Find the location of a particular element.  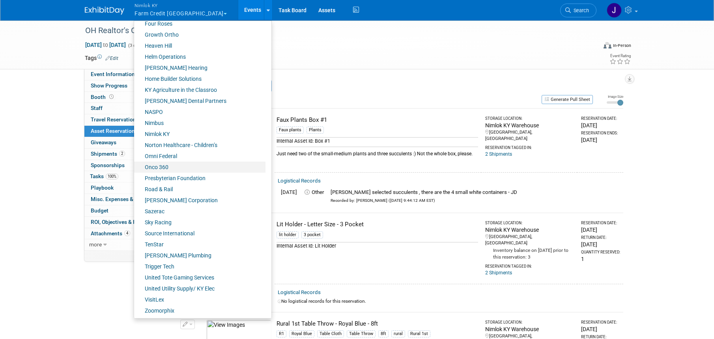

div: OH Realtor's Convention #52575 is located at coordinates (333, 31).